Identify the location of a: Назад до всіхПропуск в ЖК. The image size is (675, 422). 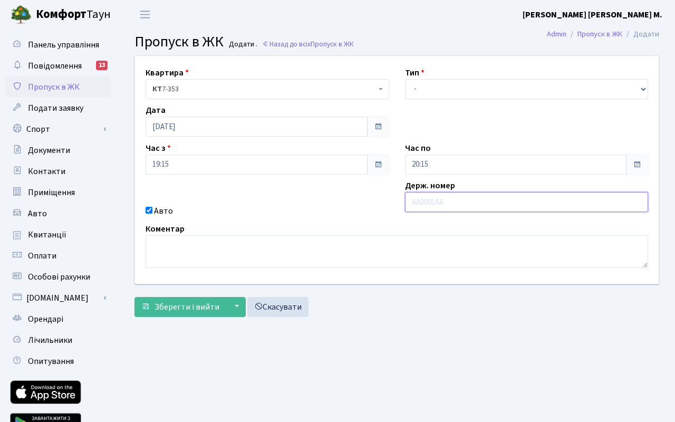
(308, 44).